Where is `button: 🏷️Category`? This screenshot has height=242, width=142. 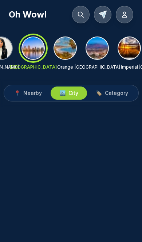
button: 🏷️Category is located at coordinates (112, 93).